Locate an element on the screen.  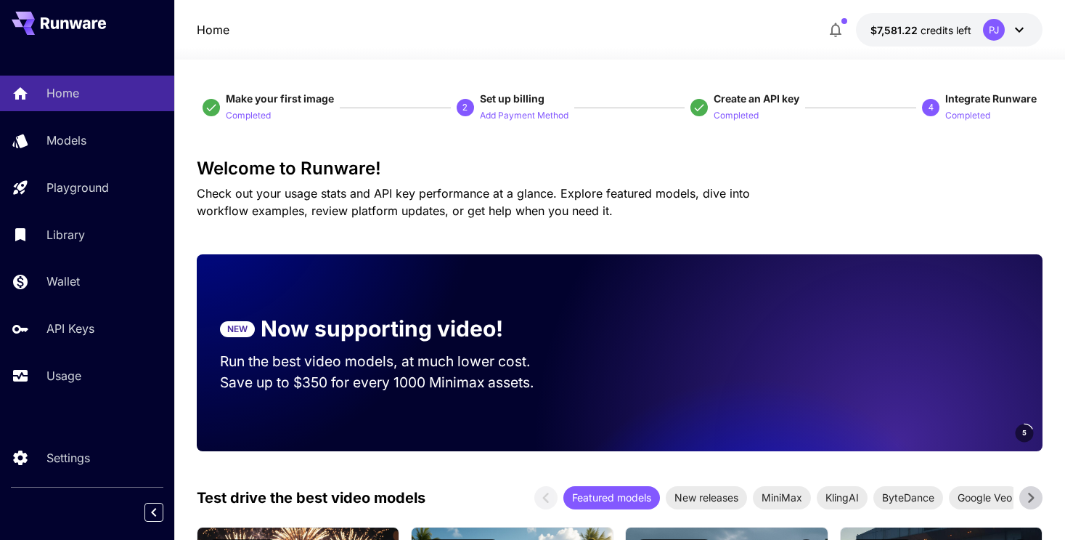
div: MiniMax is located at coordinates (782, 497).